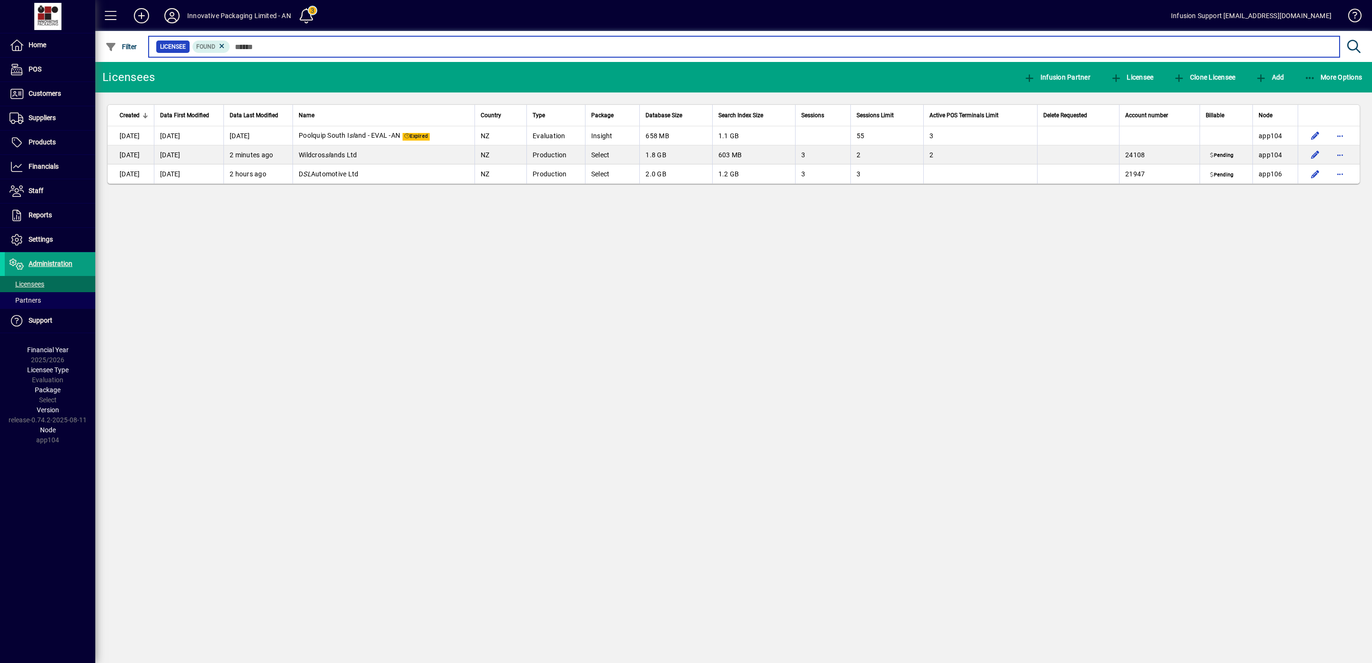 Image resolution: width=1372 pixels, height=663 pixels. Describe the element at coordinates (539, 115) in the screenshot. I see `span: Type` at that location.